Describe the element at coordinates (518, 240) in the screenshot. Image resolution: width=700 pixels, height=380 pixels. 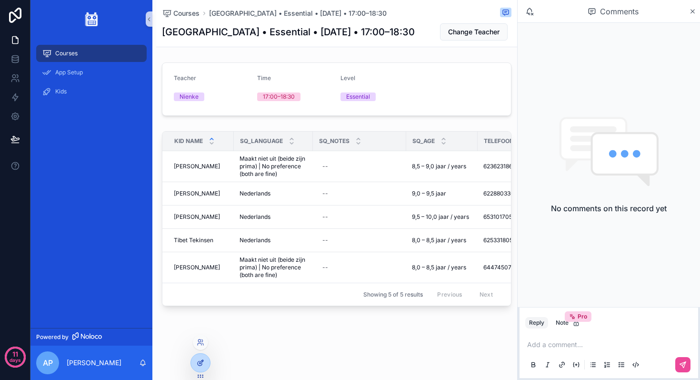
I see `a: 625331805` at that location.